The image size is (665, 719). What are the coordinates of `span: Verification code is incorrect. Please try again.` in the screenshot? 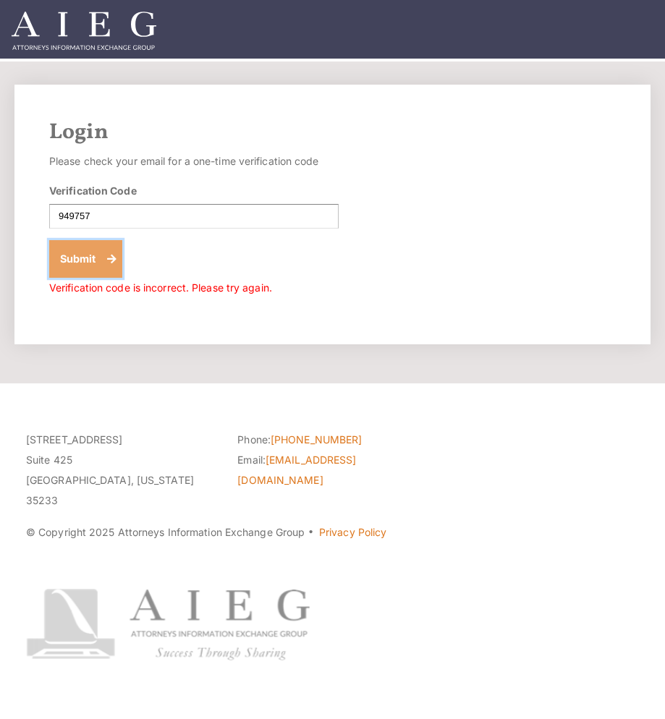 It's located at (161, 287).